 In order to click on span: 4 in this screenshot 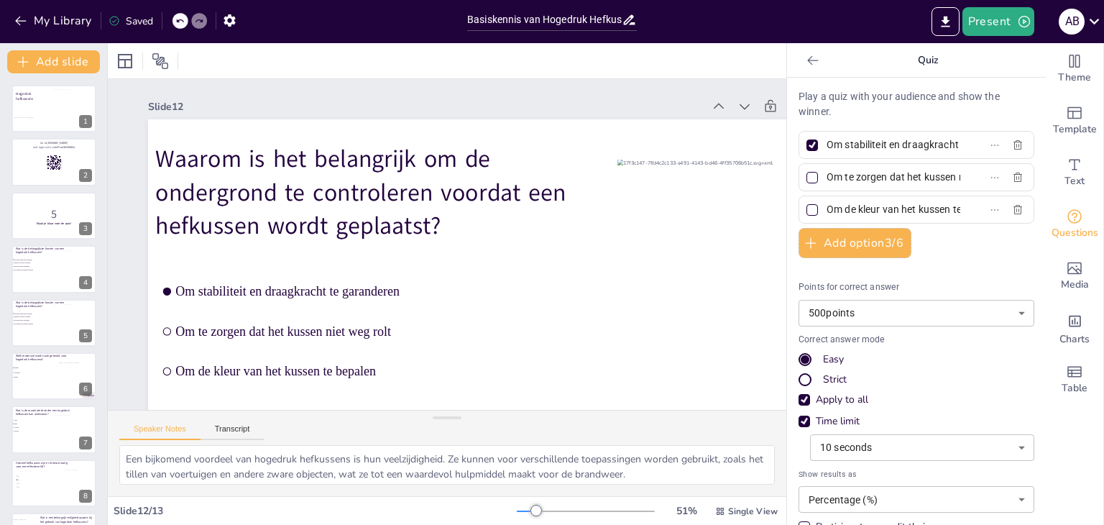, I will do `click(37, 487)`.